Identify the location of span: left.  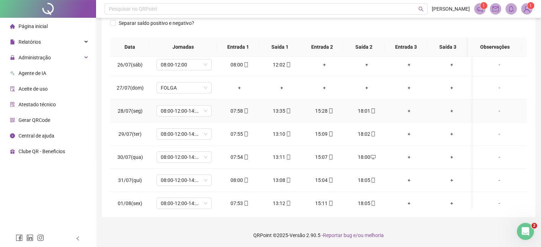
(78, 239).